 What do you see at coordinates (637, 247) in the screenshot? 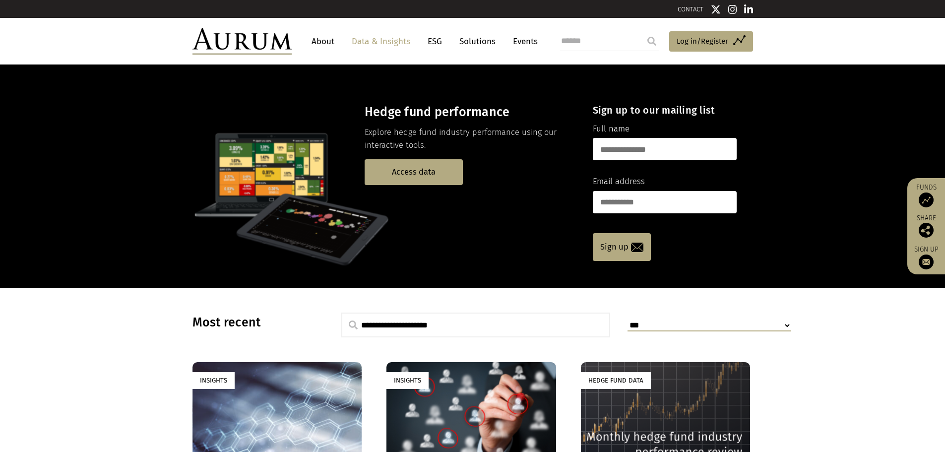
I see `img: email-icon` at bounding box center [637, 247].